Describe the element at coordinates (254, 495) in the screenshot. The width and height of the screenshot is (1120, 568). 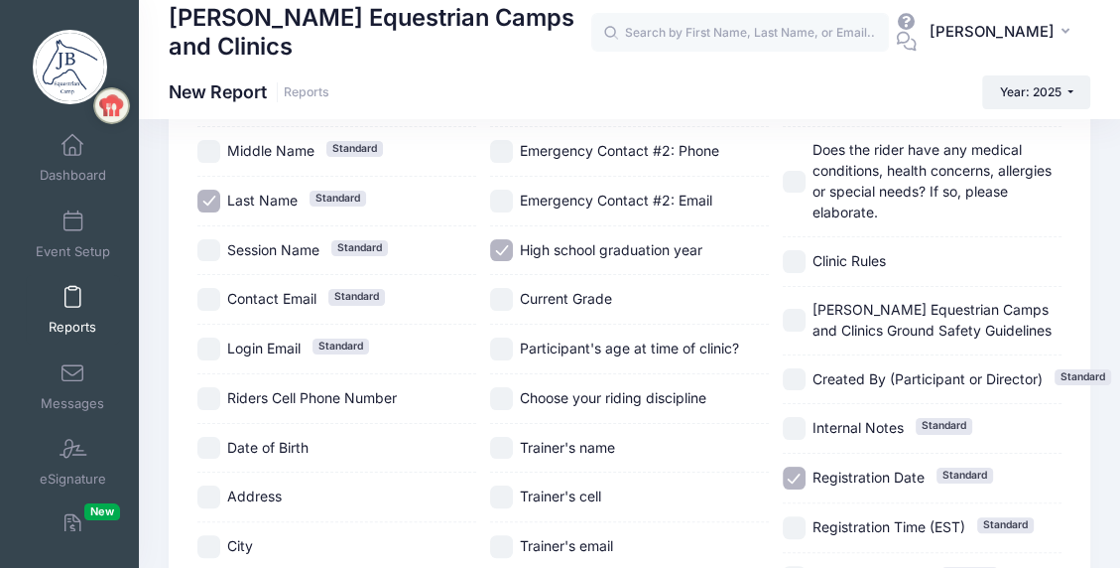
I see `span: Address` at that location.